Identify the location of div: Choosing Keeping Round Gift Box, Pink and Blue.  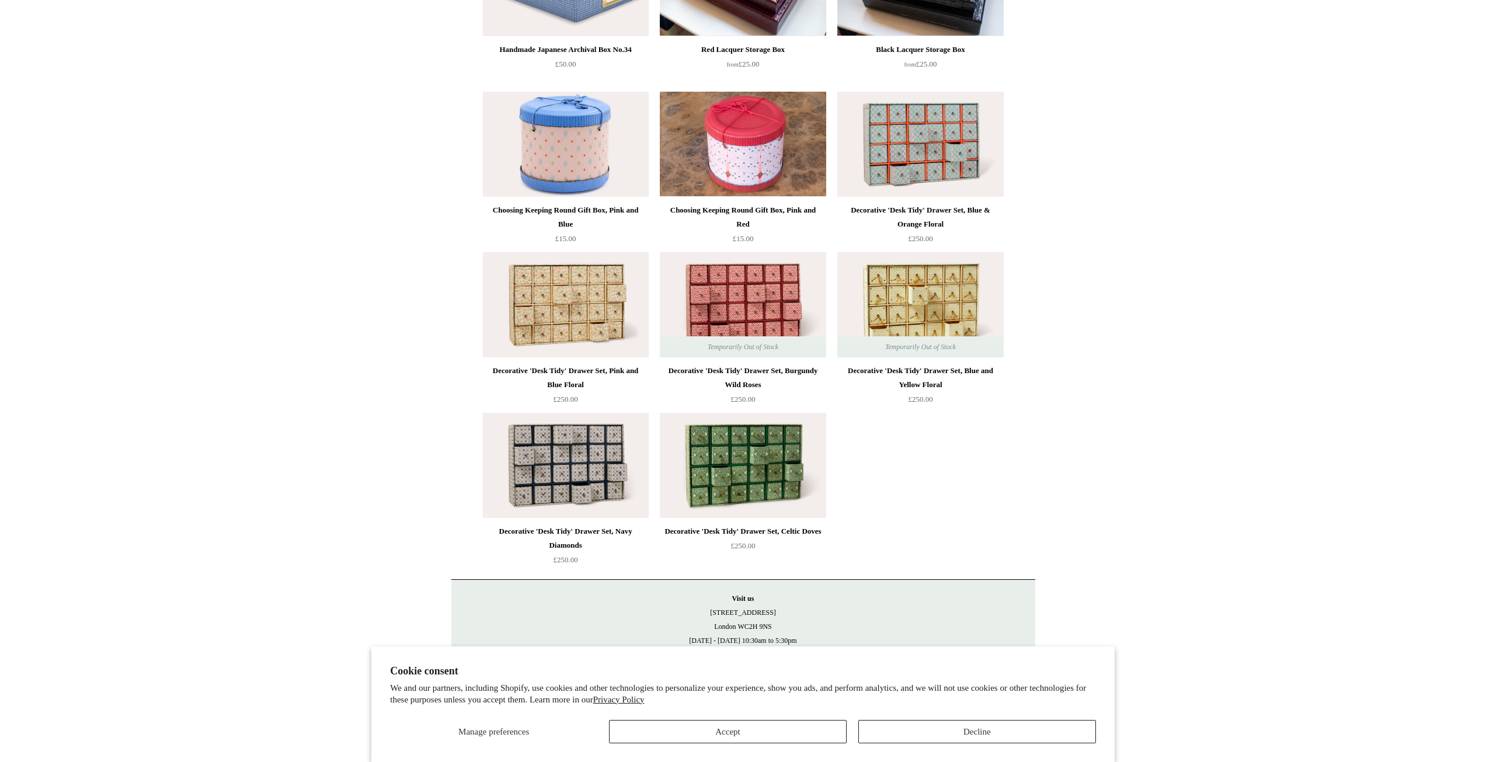
(566, 217).